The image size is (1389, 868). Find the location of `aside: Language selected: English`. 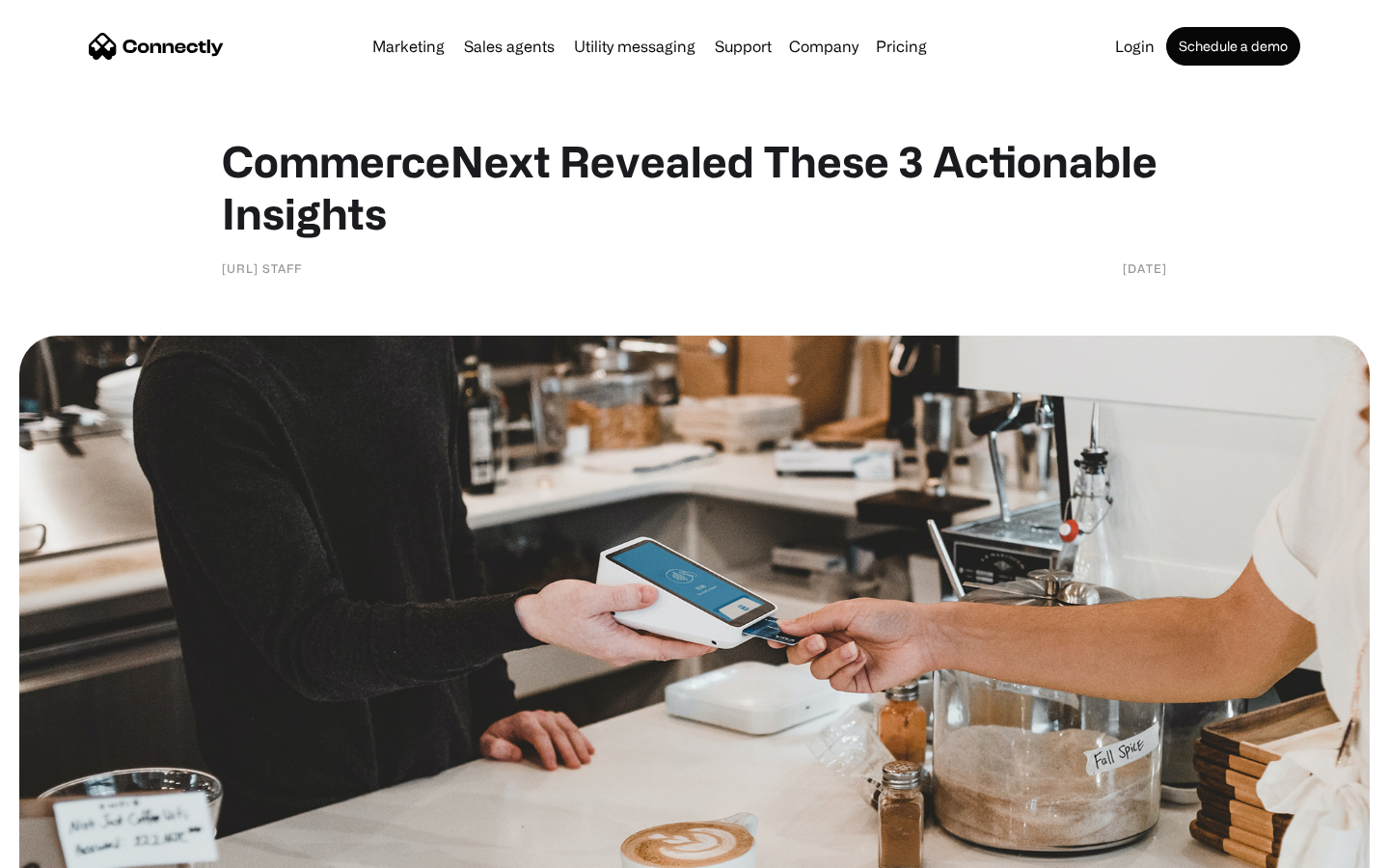

aside: Language selected: English is located at coordinates (67, 847).